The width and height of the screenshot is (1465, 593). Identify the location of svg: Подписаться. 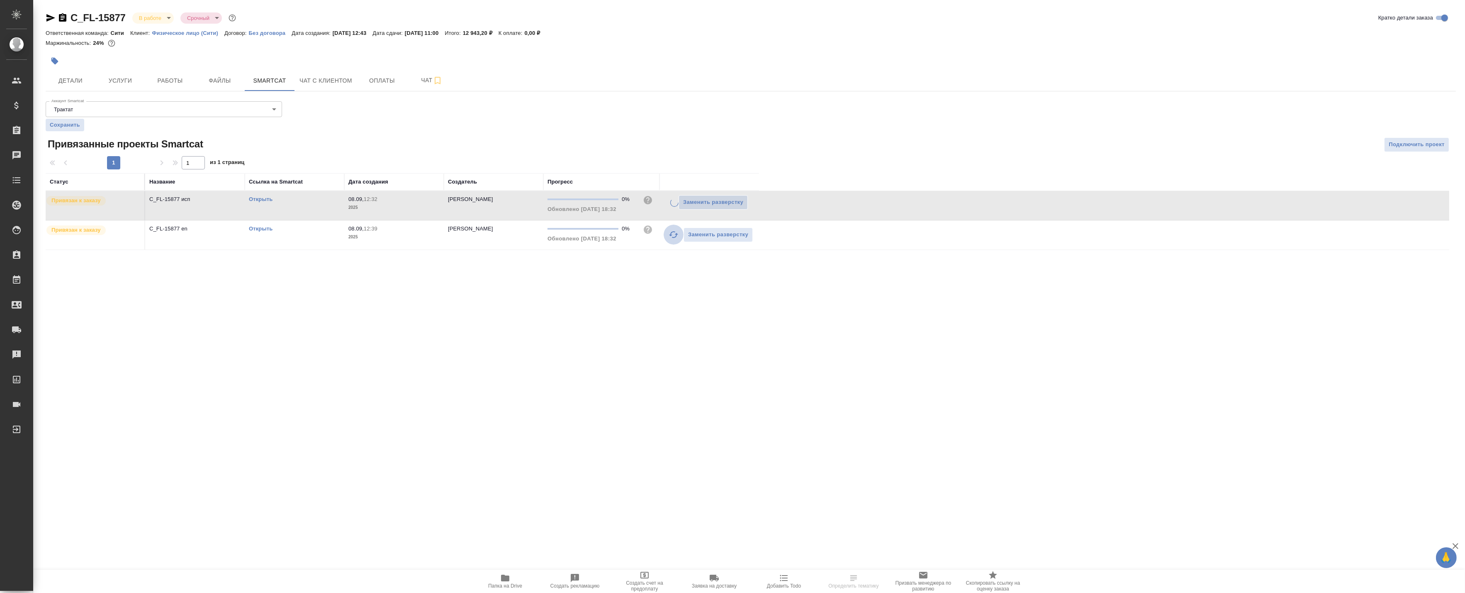
(438, 80).